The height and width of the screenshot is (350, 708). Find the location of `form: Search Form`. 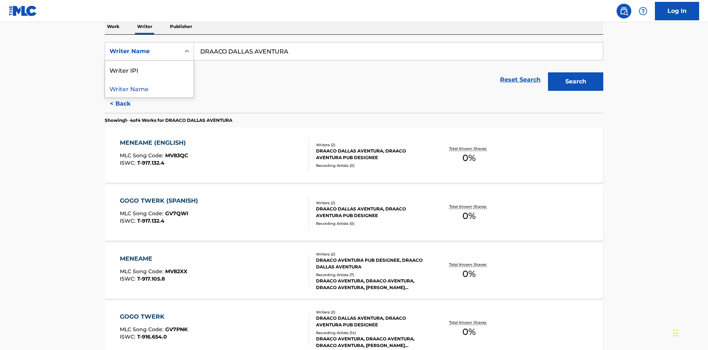

form: Search Form is located at coordinates (354, 68).